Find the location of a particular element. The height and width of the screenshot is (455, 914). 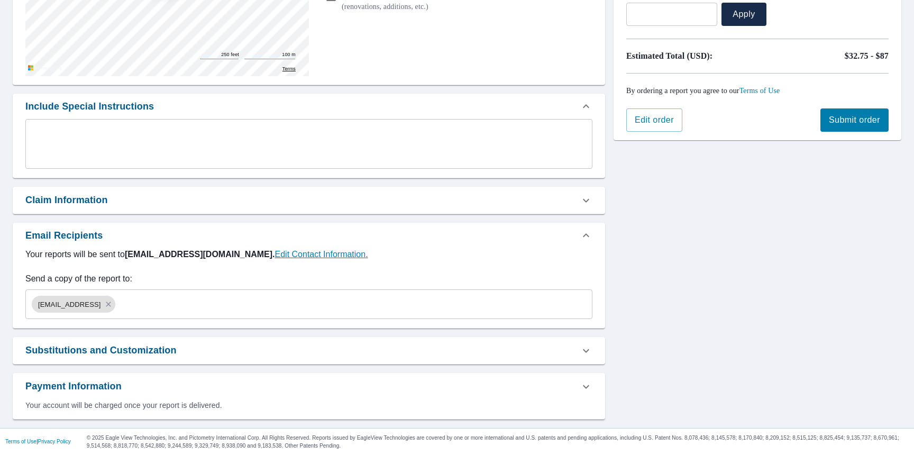

label: Your reports will be sent to is located at coordinates (309, 255).